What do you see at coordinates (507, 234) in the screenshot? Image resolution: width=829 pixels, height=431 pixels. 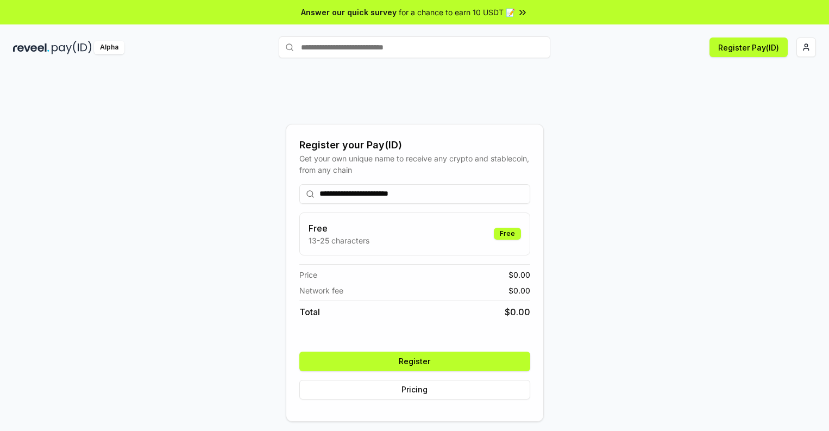 I see `div: Free` at bounding box center [507, 234].